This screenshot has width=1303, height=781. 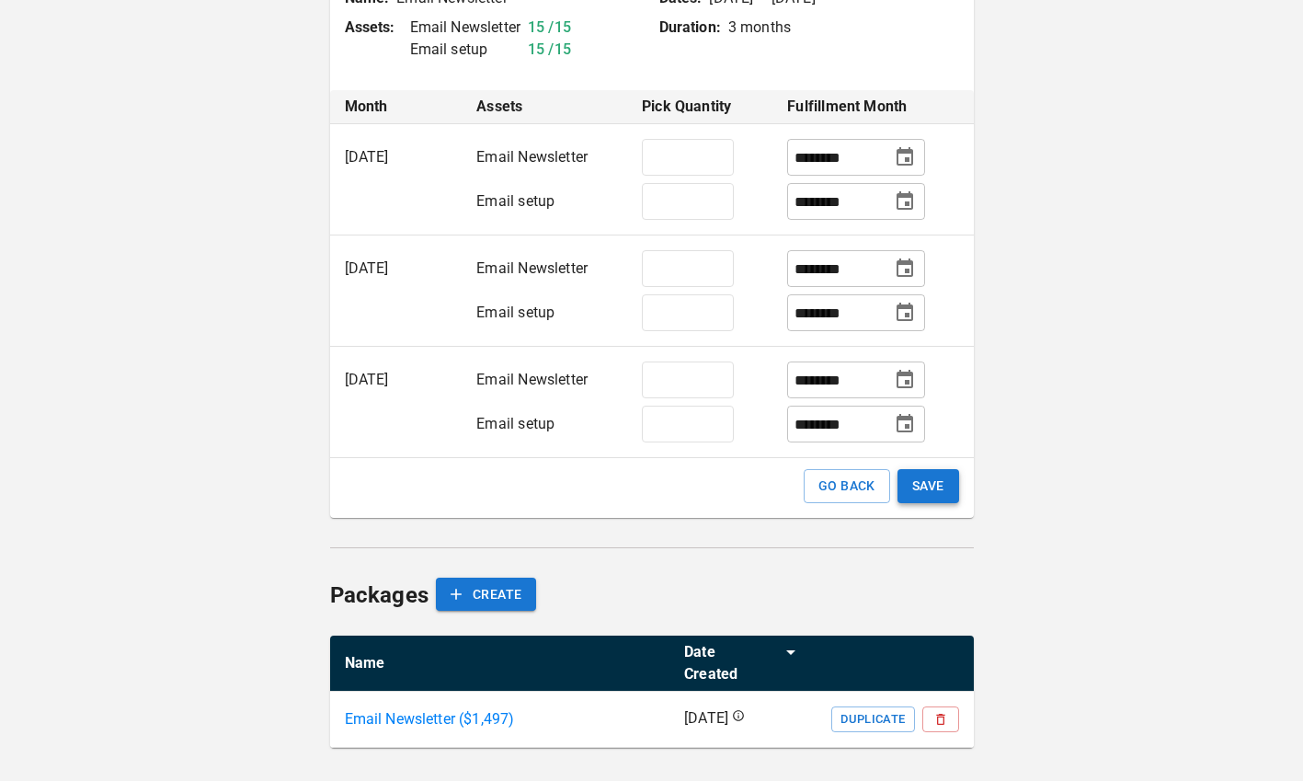 I want to click on p: 3 months, so click(x=759, y=28).